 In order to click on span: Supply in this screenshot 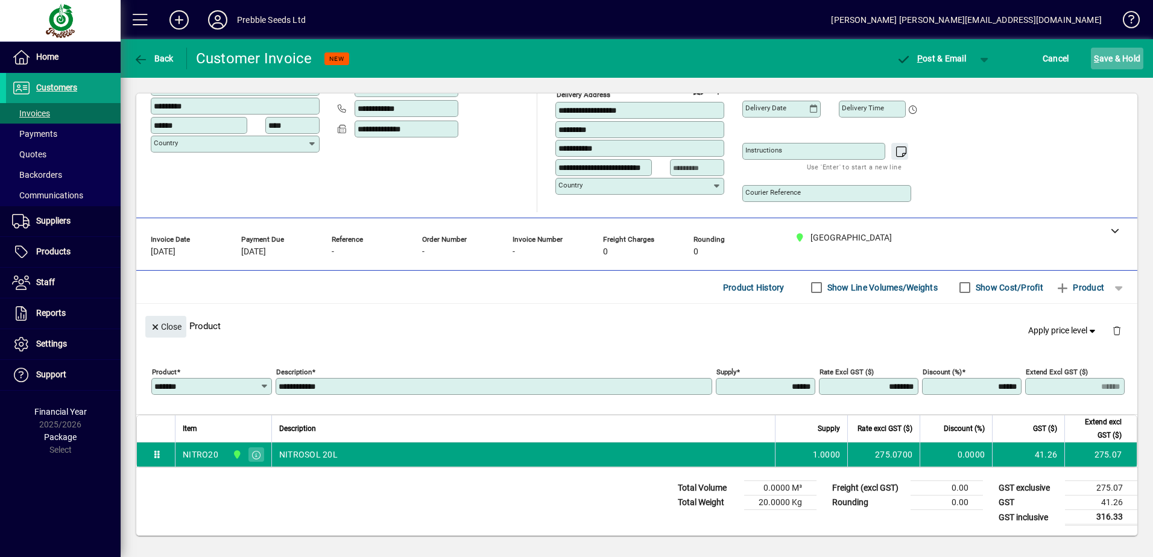, I will do `click(828, 429)`.